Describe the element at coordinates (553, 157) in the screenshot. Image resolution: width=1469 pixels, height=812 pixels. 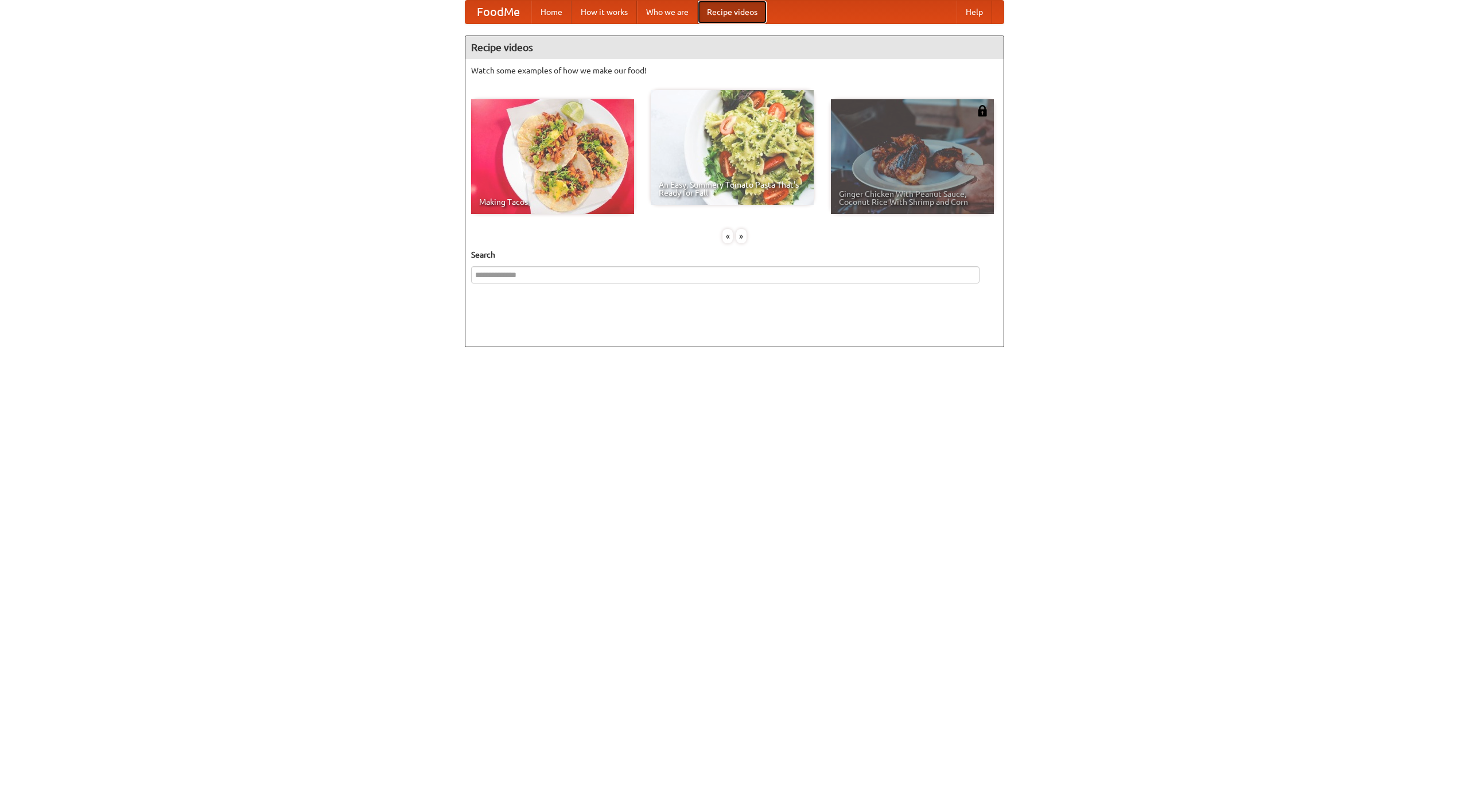
I see `a: Making Tacos` at that location.